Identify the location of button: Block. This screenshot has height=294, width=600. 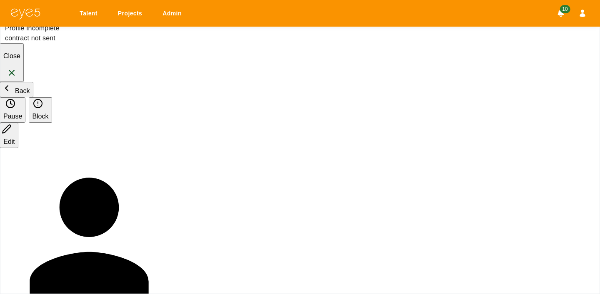
(40, 110).